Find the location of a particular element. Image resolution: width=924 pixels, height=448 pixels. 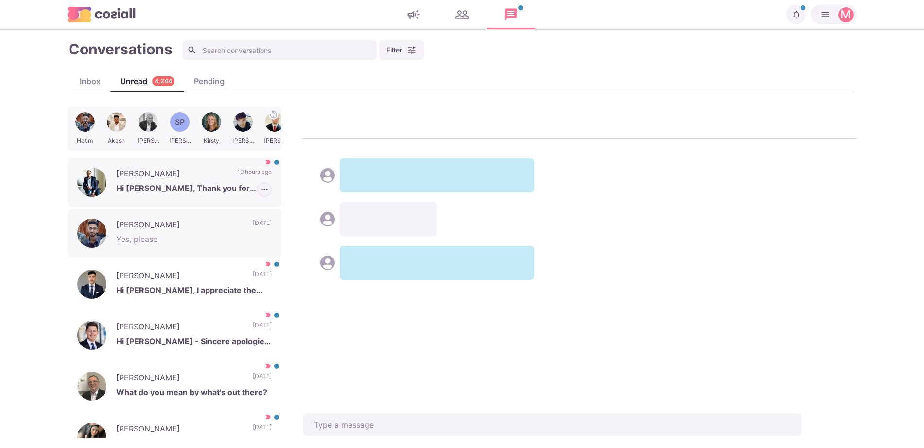

div: Inbox is located at coordinates (90, 81).